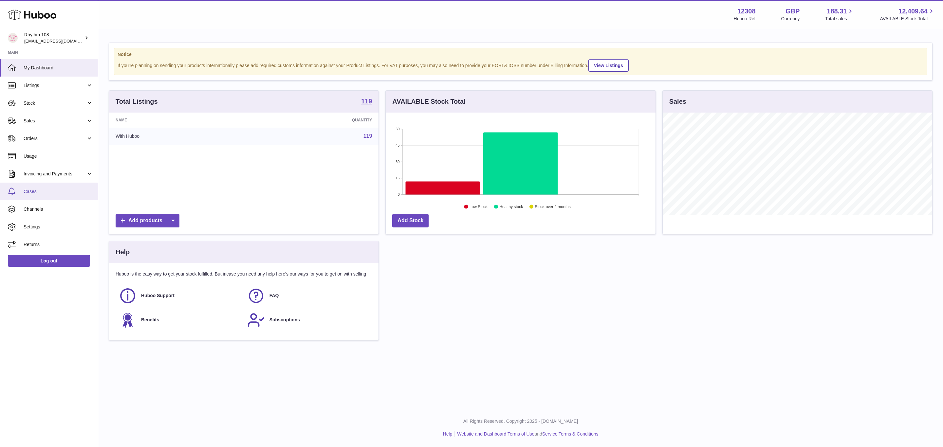 The height and width of the screenshot is (447, 943). Describe the element at coordinates (527, 434) in the screenshot. I see `li: and` at that location.